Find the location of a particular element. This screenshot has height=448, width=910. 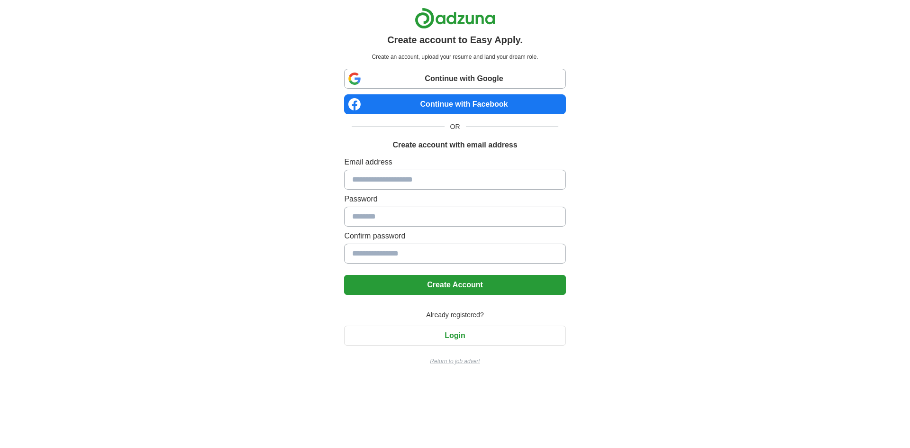

label: Confirm password is located at coordinates (455, 236).